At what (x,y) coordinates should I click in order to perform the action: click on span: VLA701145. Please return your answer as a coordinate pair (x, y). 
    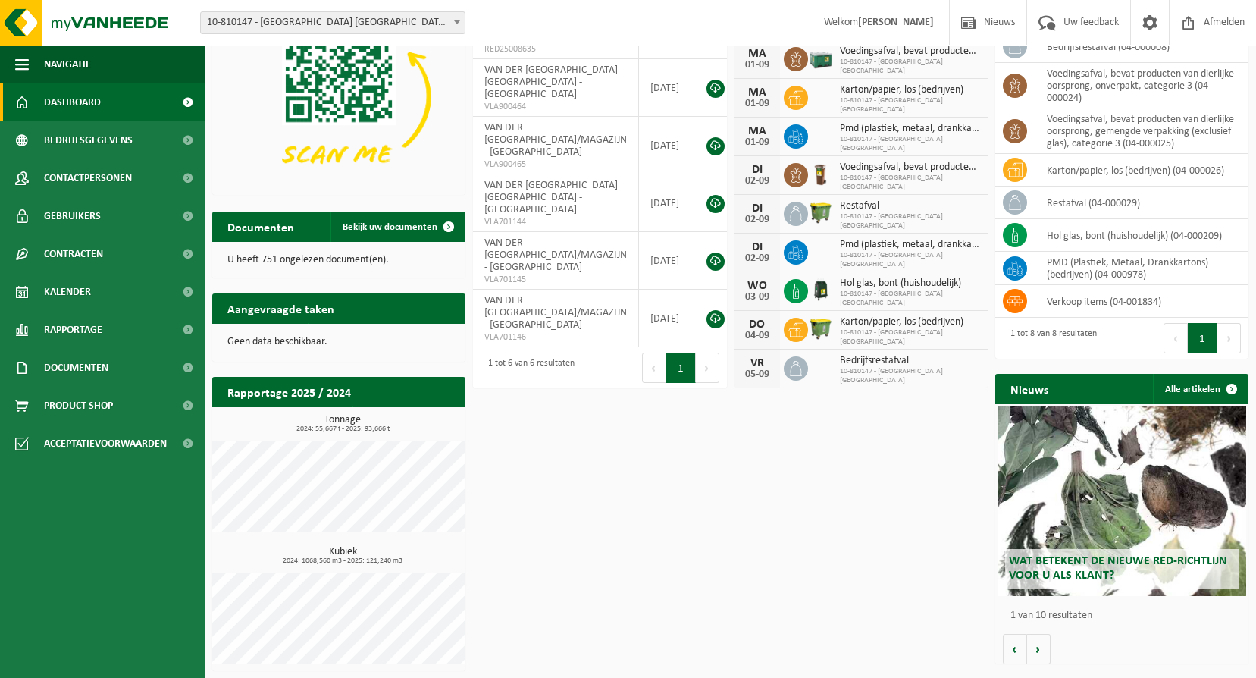
    Looking at the image, I should click on (556, 280).